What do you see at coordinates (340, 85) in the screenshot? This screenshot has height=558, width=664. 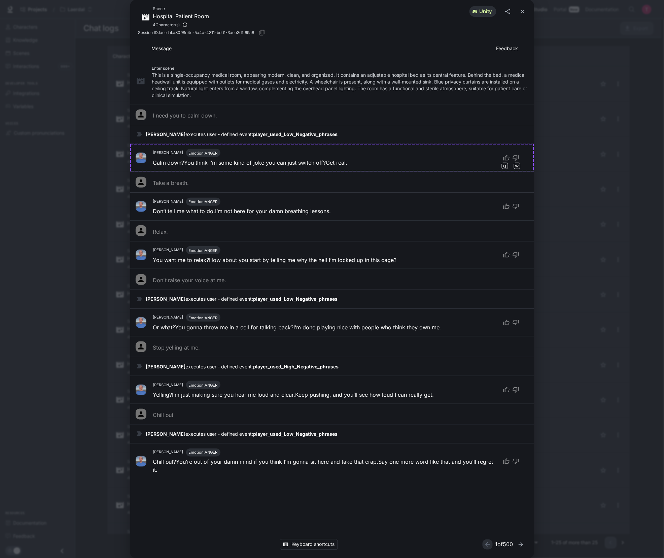 I see `p: This is a single-occupancy medical room, appearing modern, clean, and organized. It contains an a...` at bounding box center [340, 85].